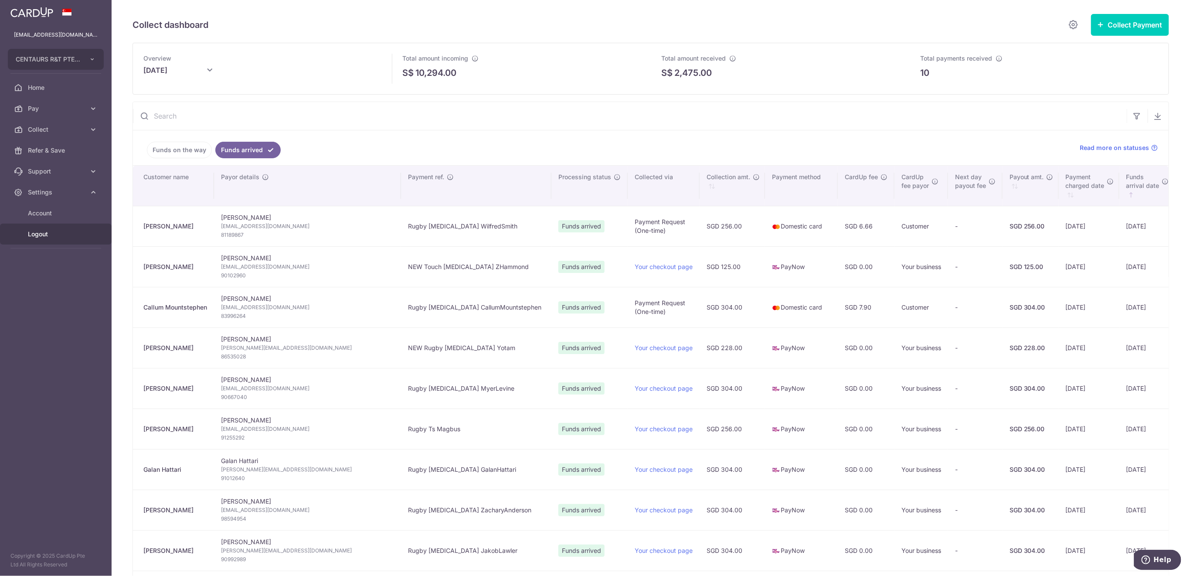  Describe the element at coordinates (240, 177) in the screenshot. I see `span: Payor details` at that location.